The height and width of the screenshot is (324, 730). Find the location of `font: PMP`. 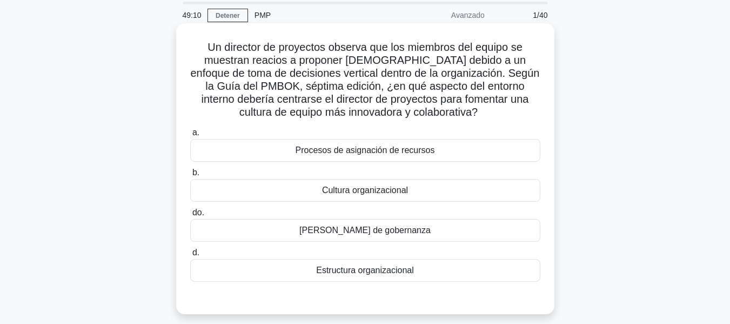

font: PMP is located at coordinates (263, 15).